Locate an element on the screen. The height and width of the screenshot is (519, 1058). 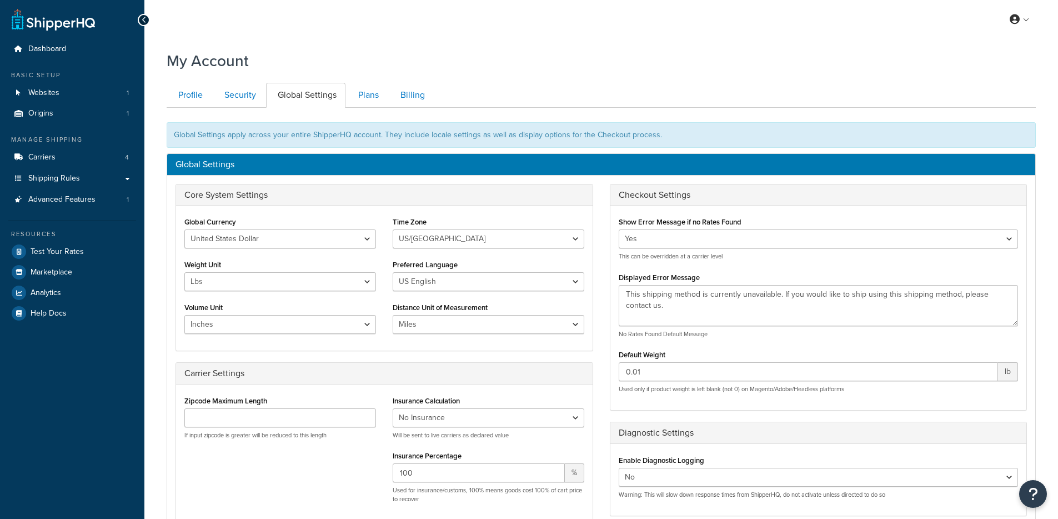
div: Basic Setup is located at coordinates (72, 75).